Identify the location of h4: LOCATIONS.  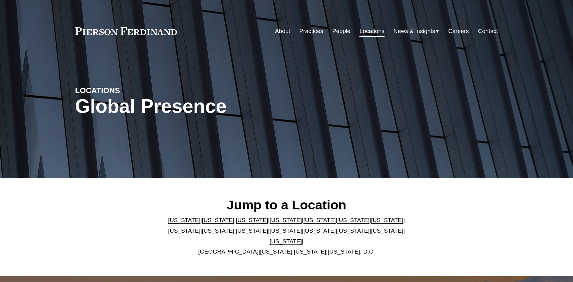
(128, 90).